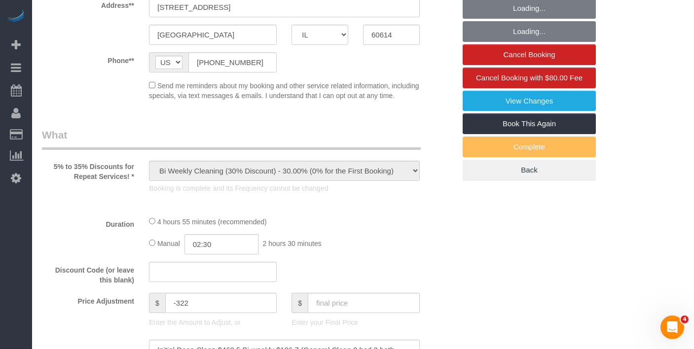  What do you see at coordinates (231, 139) in the screenshot?
I see `legend: What` at bounding box center [231, 139].